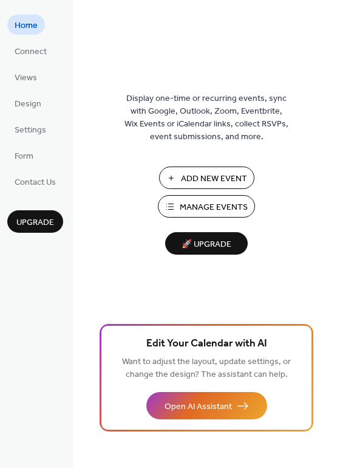 The width and height of the screenshot is (340, 468). I want to click on span: Home, so click(26, 26).